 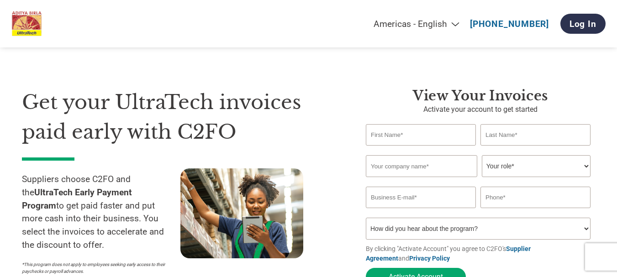 What do you see at coordinates (180, 117) in the screenshot?
I see `h1: Get your UltraTech invoices paid early with C2FO` at bounding box center [180, 117].